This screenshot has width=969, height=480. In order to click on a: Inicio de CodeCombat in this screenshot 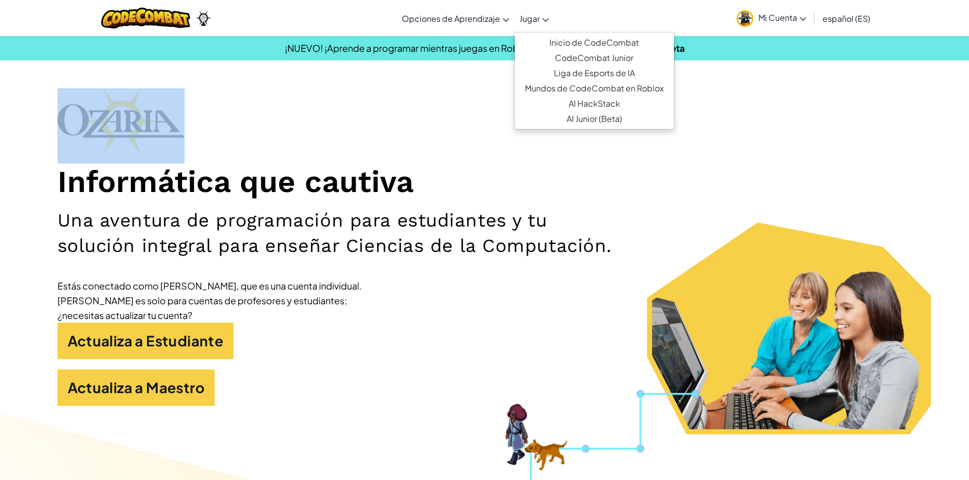, I will do `click(594, 43)`.